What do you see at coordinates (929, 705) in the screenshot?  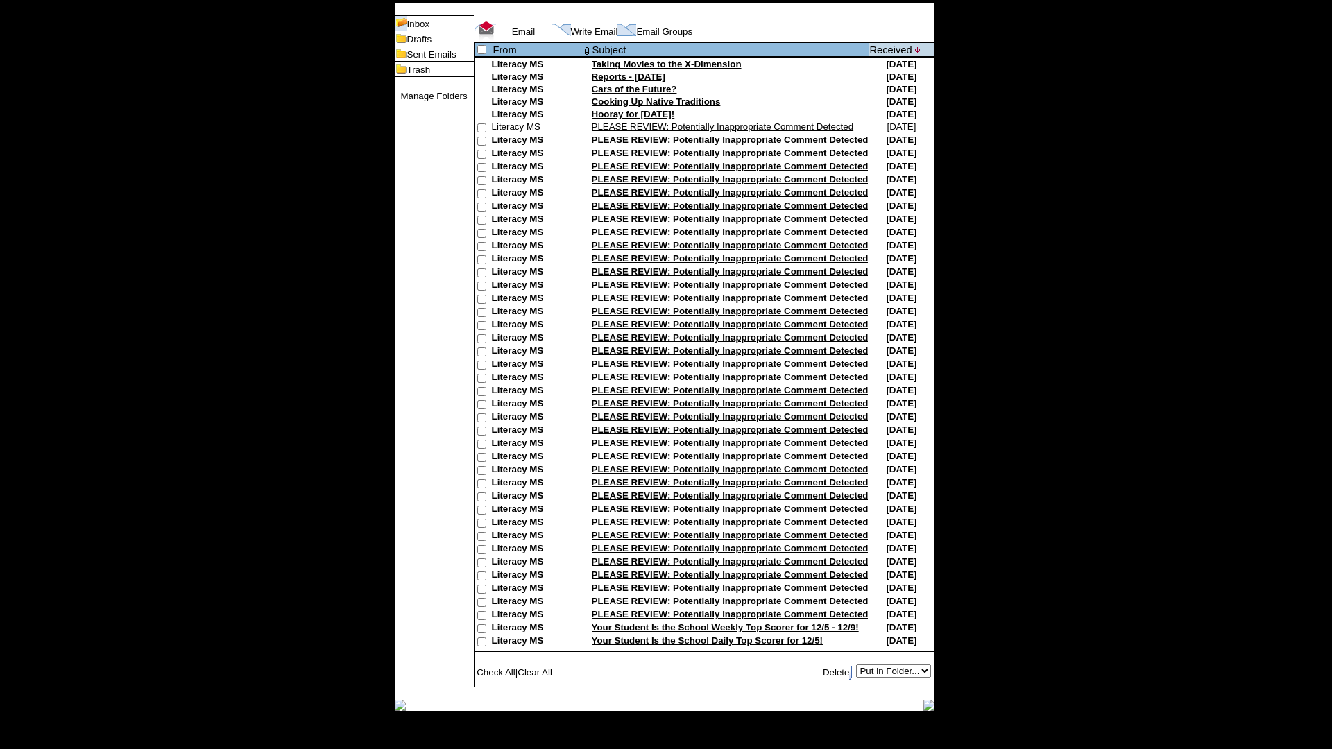 I see `img: table_footer_right.gif` at bounding box center [929, 705].